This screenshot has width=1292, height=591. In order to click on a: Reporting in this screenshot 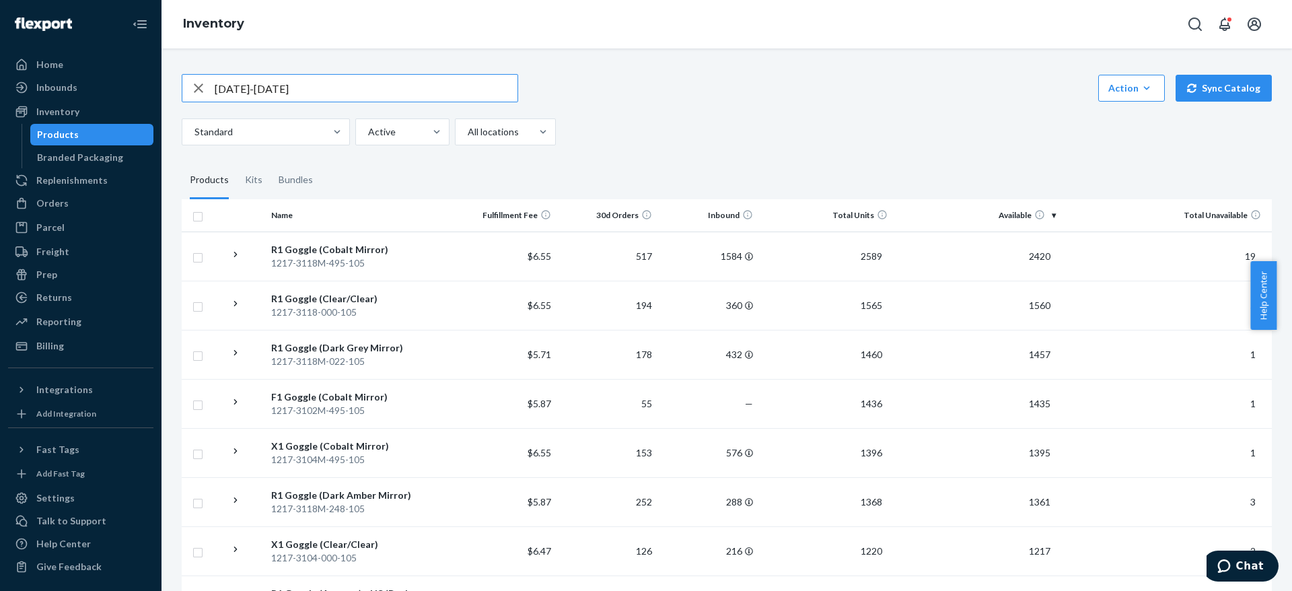, I will do `click(81, 322)`.